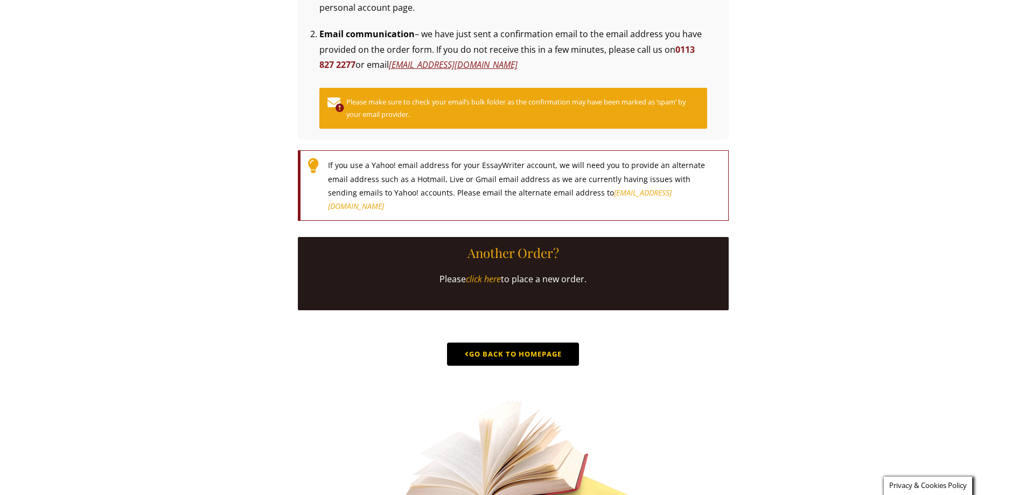 This screenshot has height=495, width=1026. I want to click on span: If you use a Yahoo! email address for your EssayWriter account, we will need you to provide an al..., so click(517, 185).